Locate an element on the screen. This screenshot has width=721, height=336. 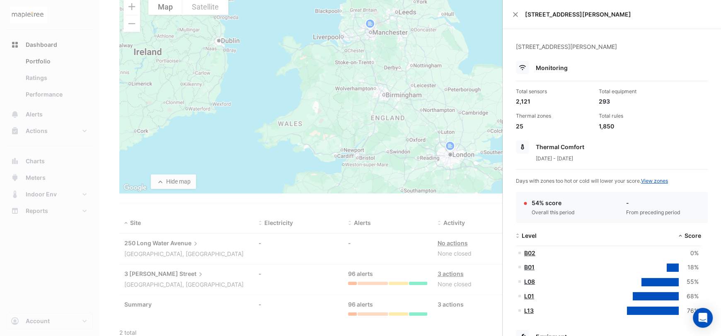
div: 76% is located at coordinates (689, 311).